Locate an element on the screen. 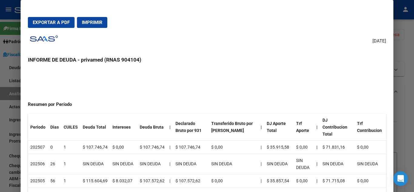  th: Dias is located at coordinates (55, 127).